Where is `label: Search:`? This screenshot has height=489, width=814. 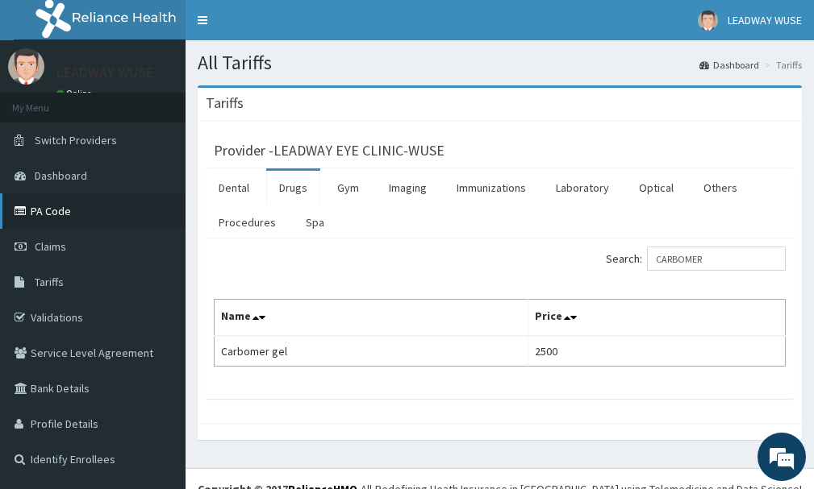 label: Search: is located at coordinates (695, 259).